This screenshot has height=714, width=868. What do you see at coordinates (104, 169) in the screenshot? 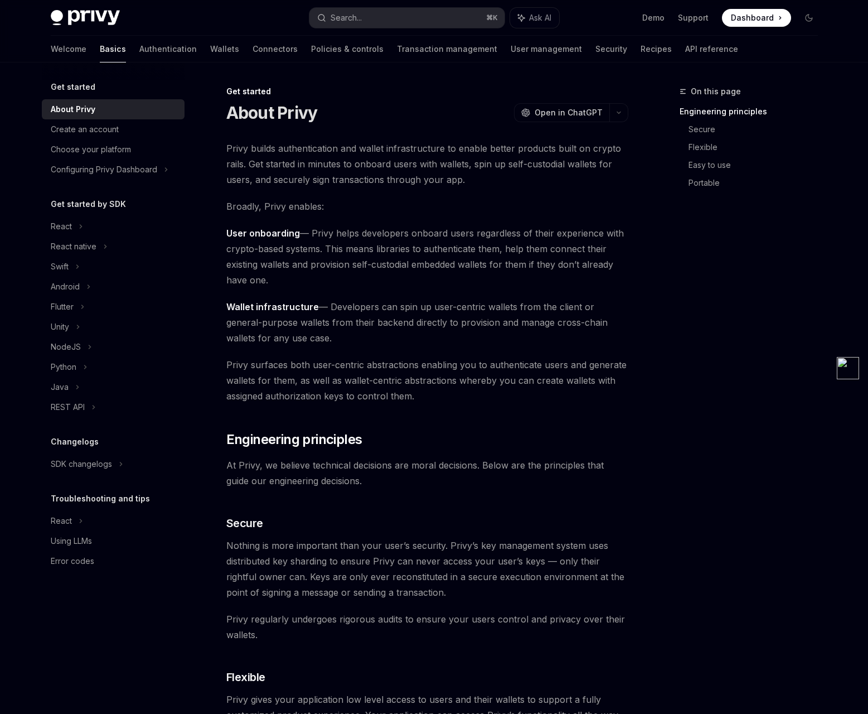
I see `div: Configuring Privy Dashboard` at bounding box center [104, 169].